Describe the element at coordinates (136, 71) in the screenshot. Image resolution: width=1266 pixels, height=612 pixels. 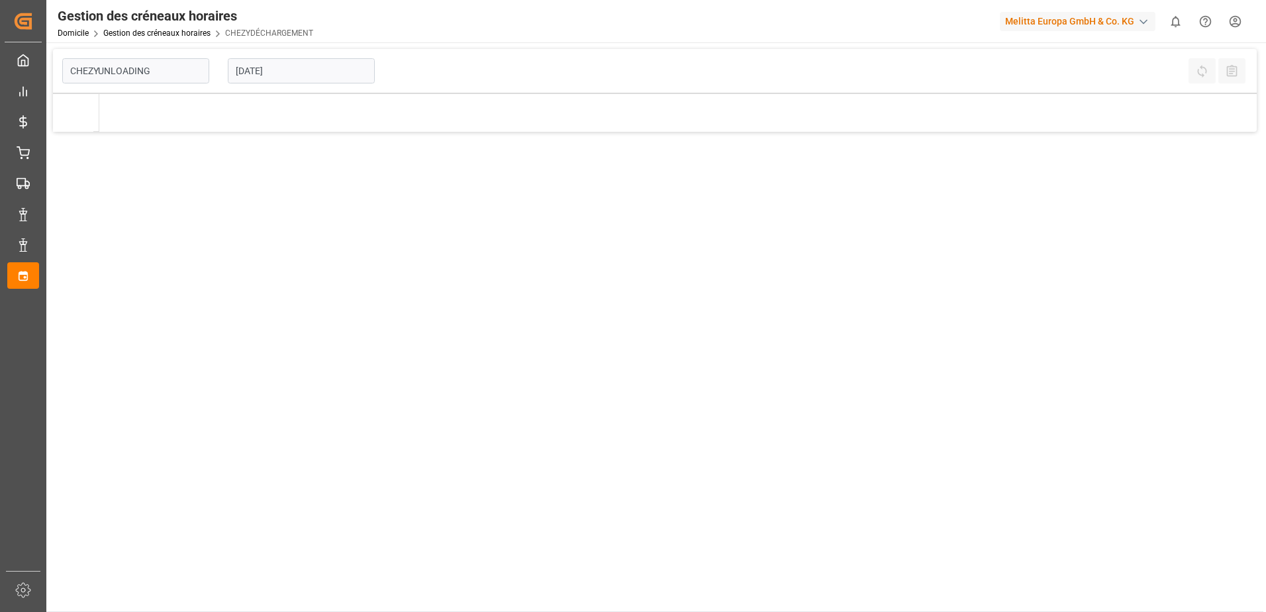
I see `input: Type à rechercher/sélectionner` at that location.